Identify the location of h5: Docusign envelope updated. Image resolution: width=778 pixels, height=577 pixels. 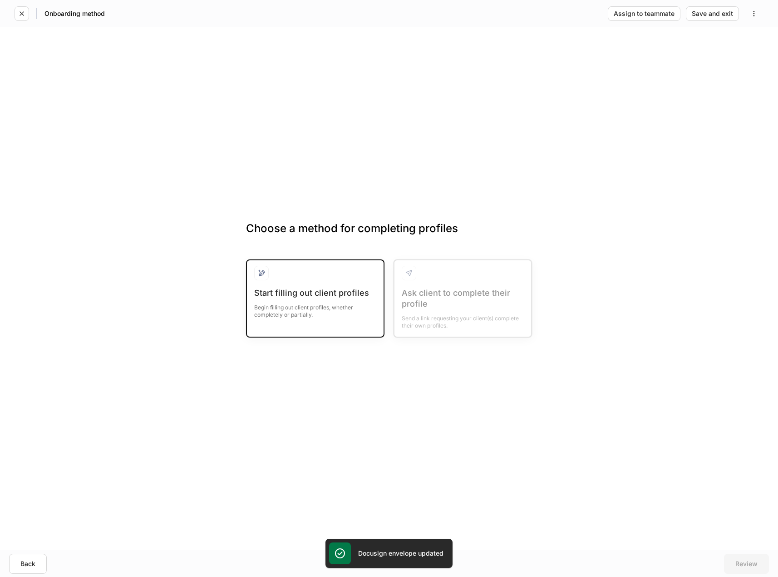
(401, 553).